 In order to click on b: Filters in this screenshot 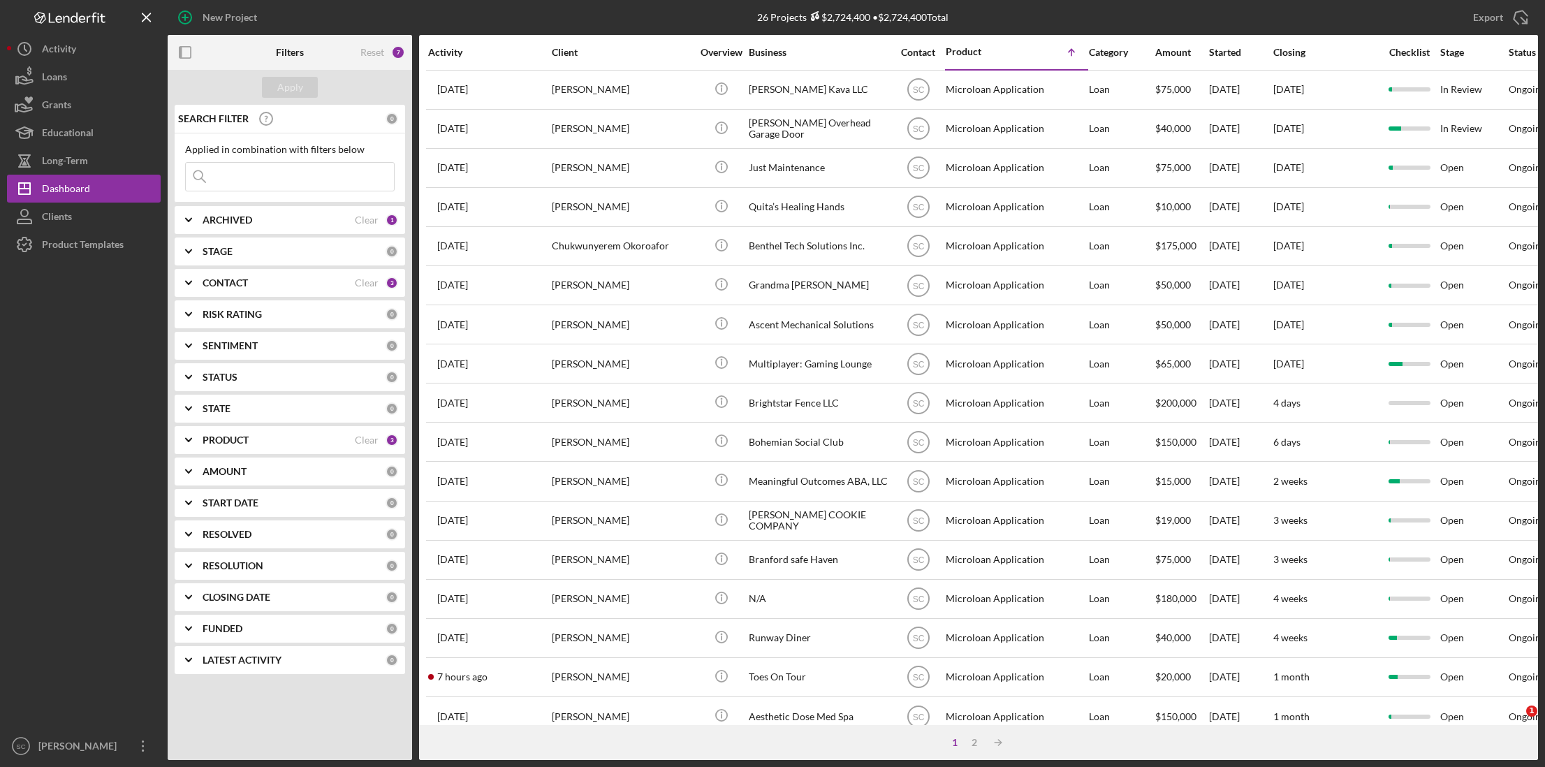, I will do `click(290, 52)`.